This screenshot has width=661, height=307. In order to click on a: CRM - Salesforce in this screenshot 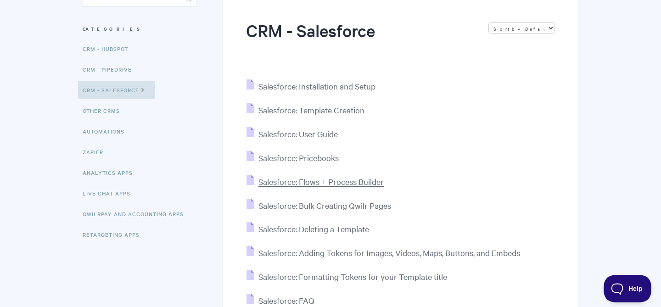, I will do `click(116, 90)`.